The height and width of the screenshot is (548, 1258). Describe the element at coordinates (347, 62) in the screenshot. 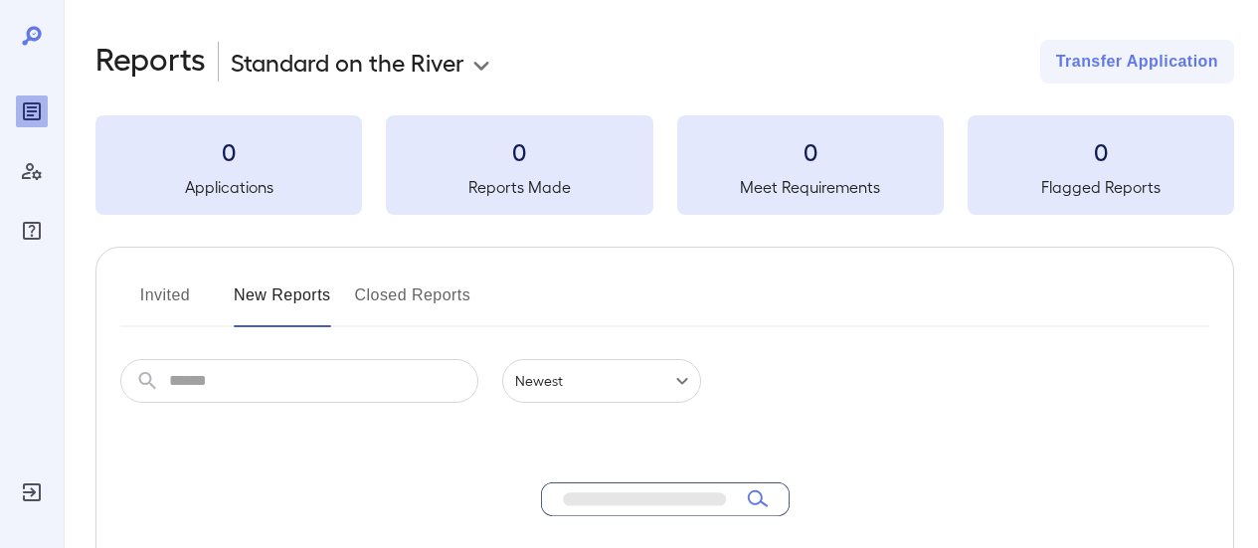

I see `p: Standard on the River` at that location.